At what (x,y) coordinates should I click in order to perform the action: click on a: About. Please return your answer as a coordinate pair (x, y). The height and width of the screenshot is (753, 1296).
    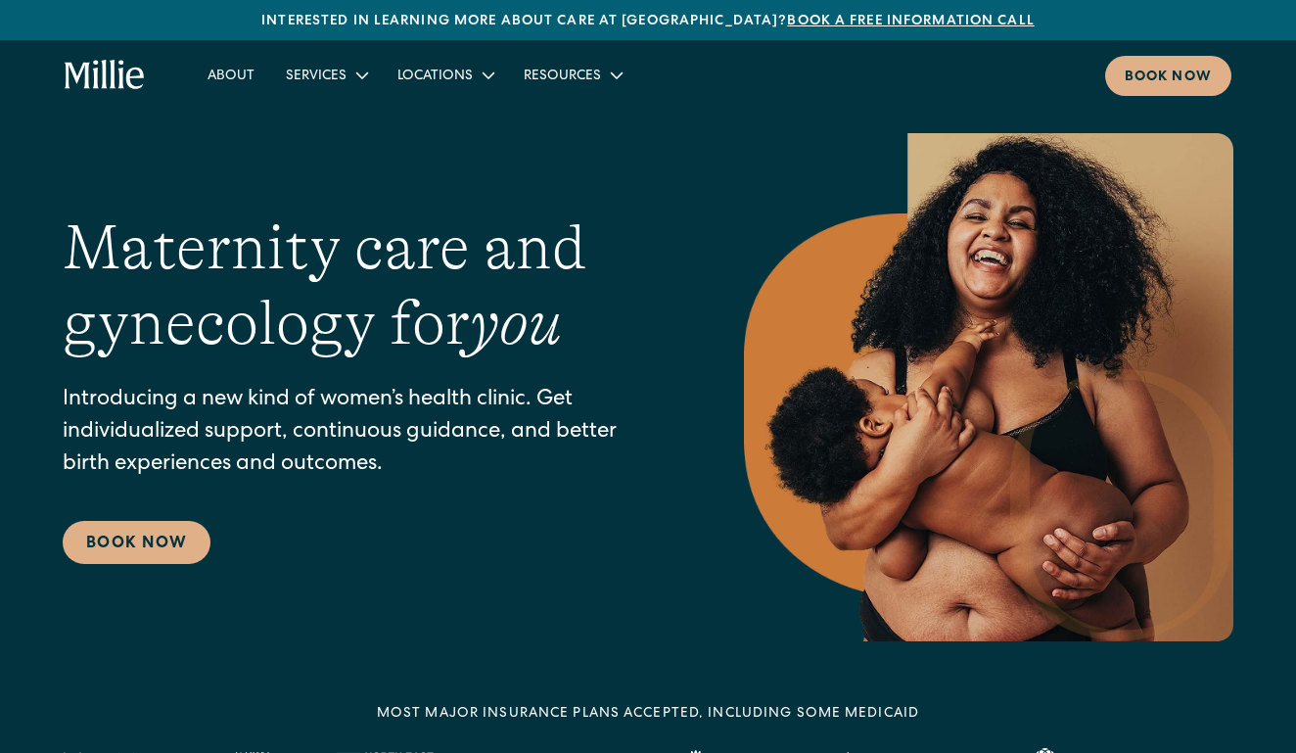
    Looking at the image, I should click on (231, 74).